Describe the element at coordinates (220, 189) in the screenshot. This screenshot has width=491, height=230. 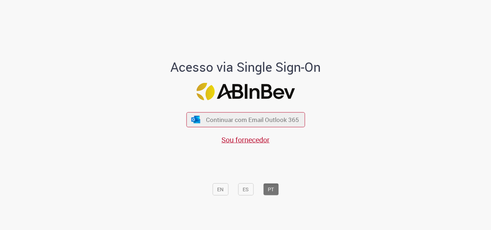
I see `button: EN` at that location.